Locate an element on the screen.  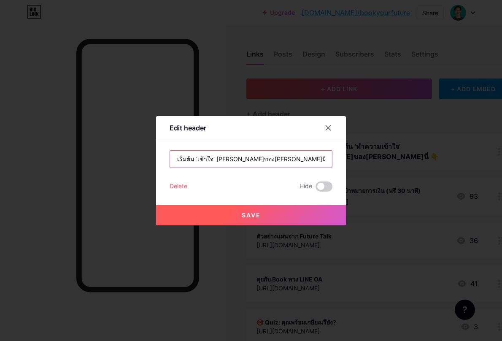
span: Hide is located at coordinates (306, 187).